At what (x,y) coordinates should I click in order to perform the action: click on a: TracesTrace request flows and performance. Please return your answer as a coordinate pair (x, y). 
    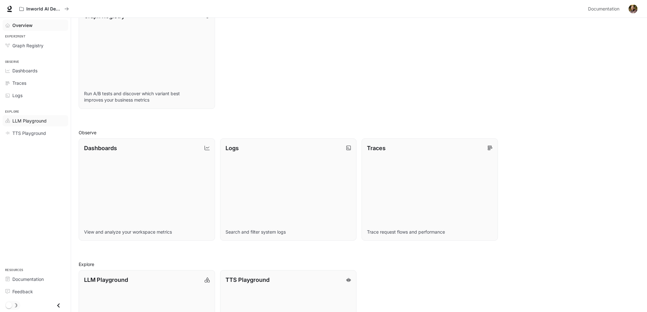
    Looking at the image, I should click on (430, 189).